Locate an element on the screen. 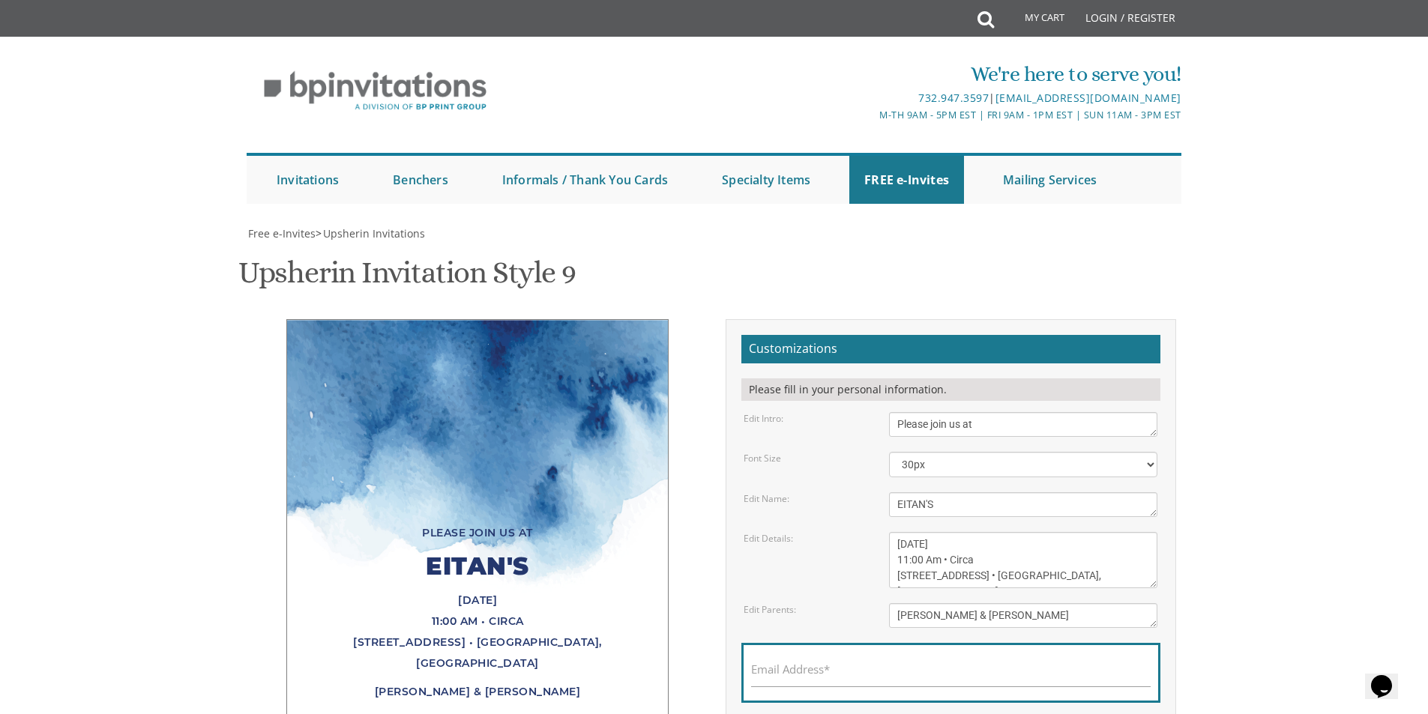 The image size is (1428, 714). h1: Upsherin Invitation Style 9 is located at coordinates (407, 278).